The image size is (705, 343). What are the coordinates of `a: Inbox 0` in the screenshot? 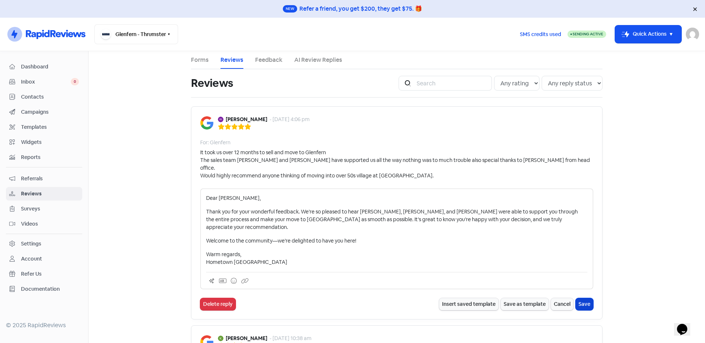 It's located at (44, 82).